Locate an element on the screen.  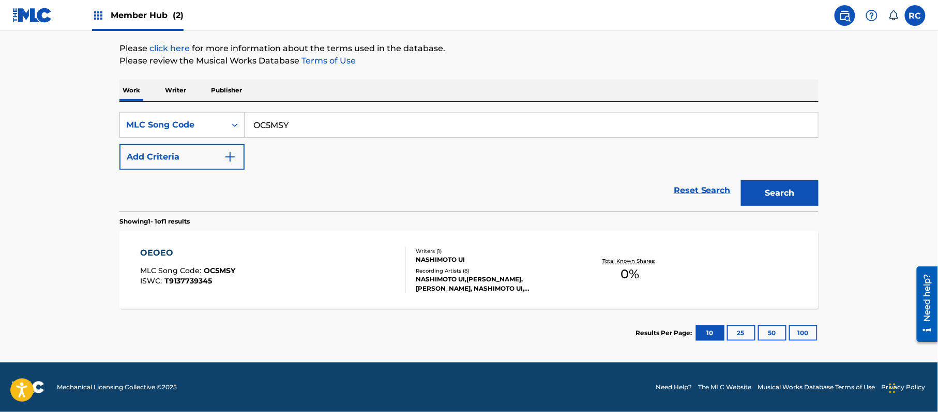
div: User Menu is located at coordinates (915, 16).